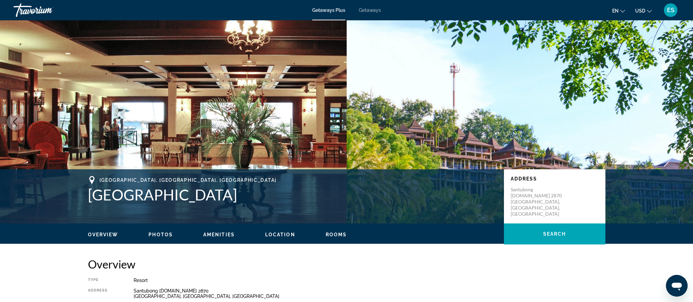 The image size is (693, 302). Describe the element at coordinates (336, 234) in the screenshot. I see `span: Rooms` at that location.